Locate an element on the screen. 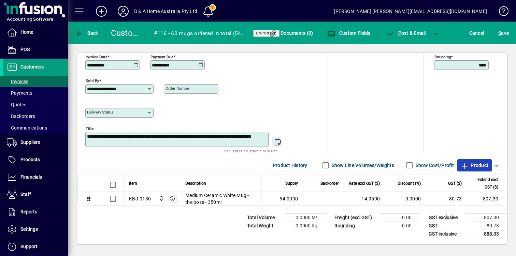 Image resolution: width=516 pixels, height=256 pixels. td: 0.0000 M³ is located at coordinates (305, 218).